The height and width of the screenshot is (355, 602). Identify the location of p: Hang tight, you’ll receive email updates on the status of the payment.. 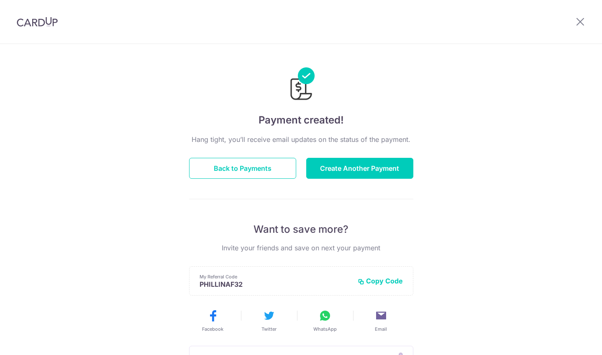
(301, 139).